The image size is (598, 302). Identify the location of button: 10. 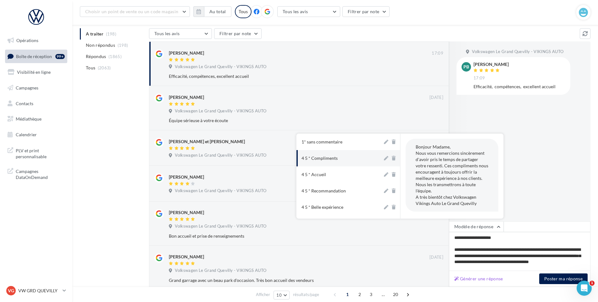
(281, 295).